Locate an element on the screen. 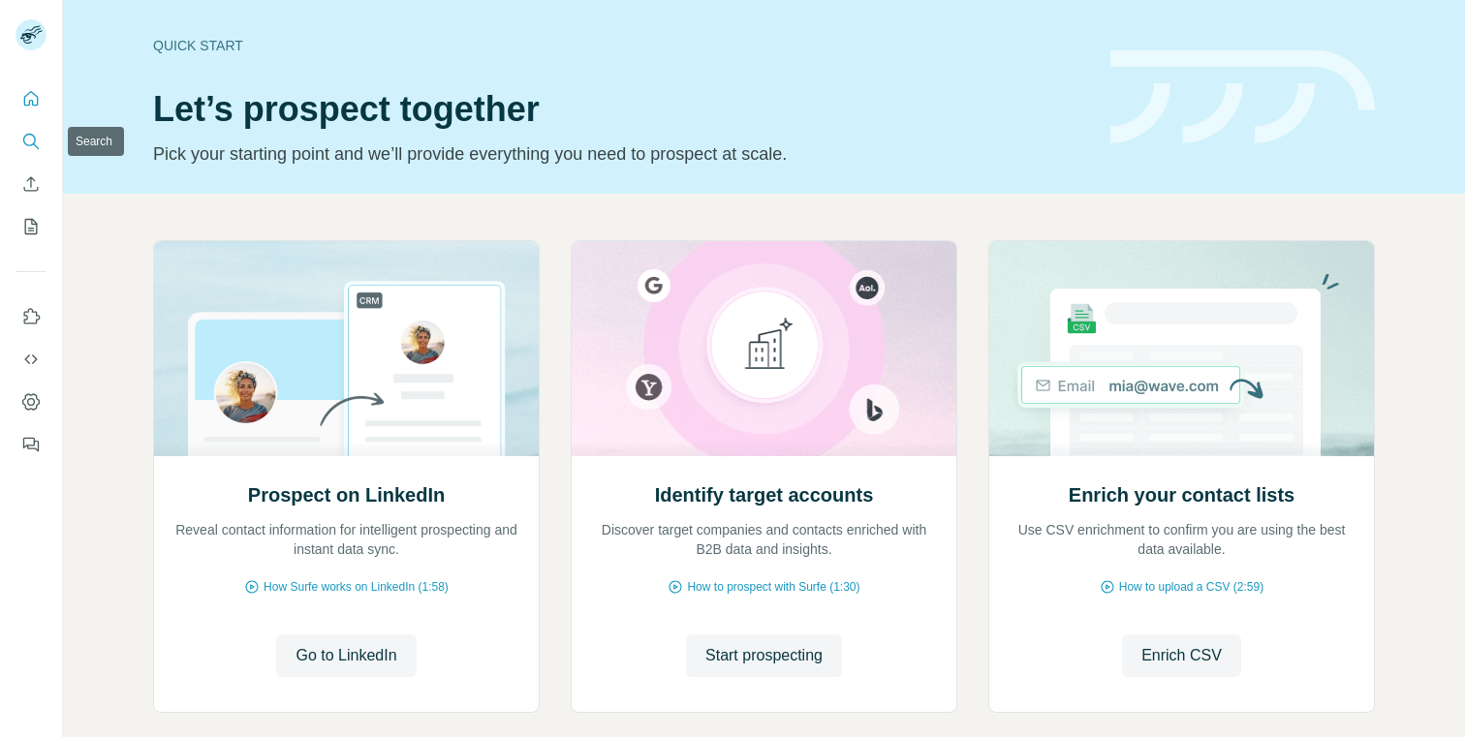 The height and width of the screenshot is (737, 1465). button: Feedback is located at coordinates (31, 445).